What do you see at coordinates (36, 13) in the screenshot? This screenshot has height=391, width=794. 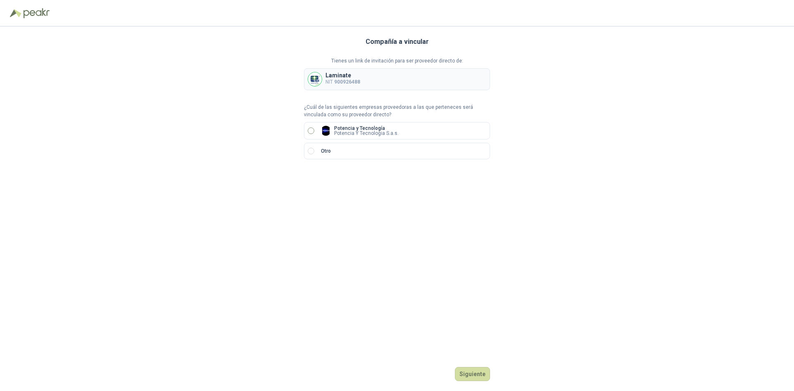 I see `img: Peakr` at bounding box center [36, 13].